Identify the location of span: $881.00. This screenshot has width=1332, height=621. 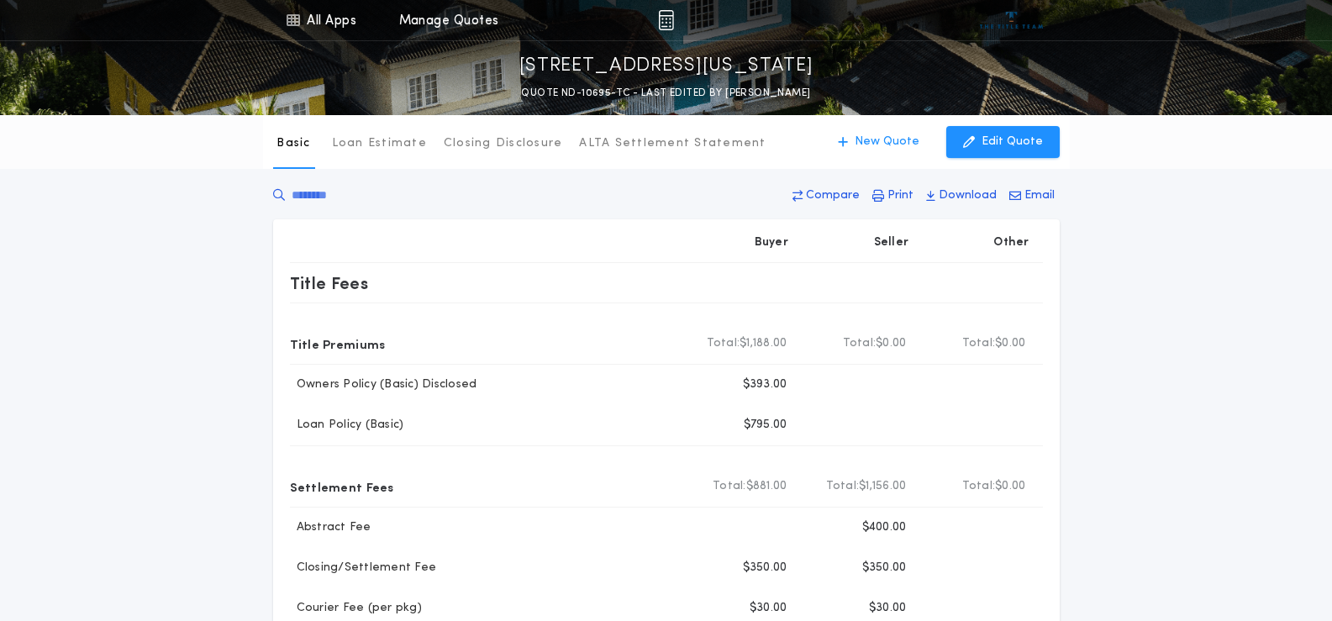
(766, 487).